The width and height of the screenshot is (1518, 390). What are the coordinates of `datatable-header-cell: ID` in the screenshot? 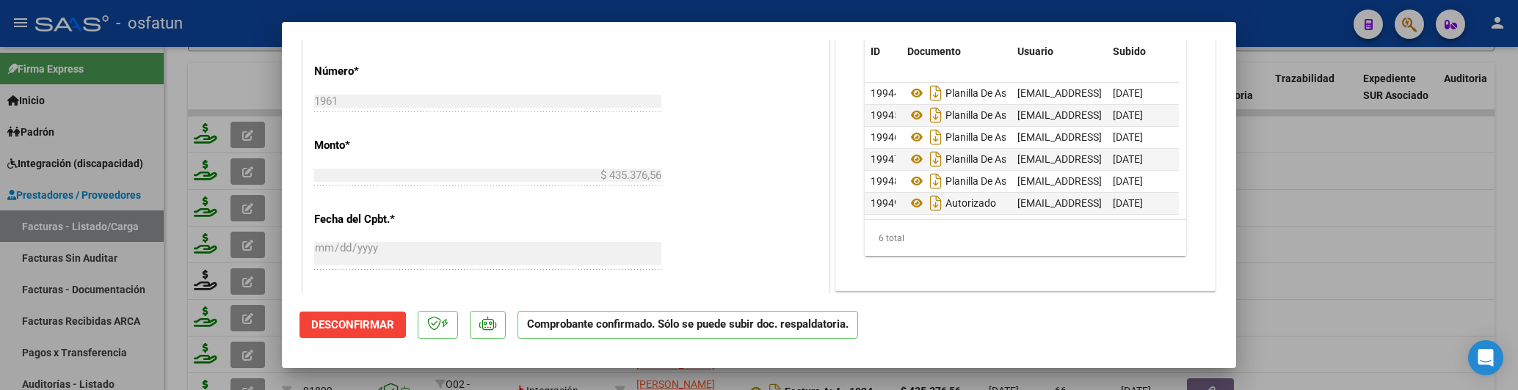 It's located at (883, 51).